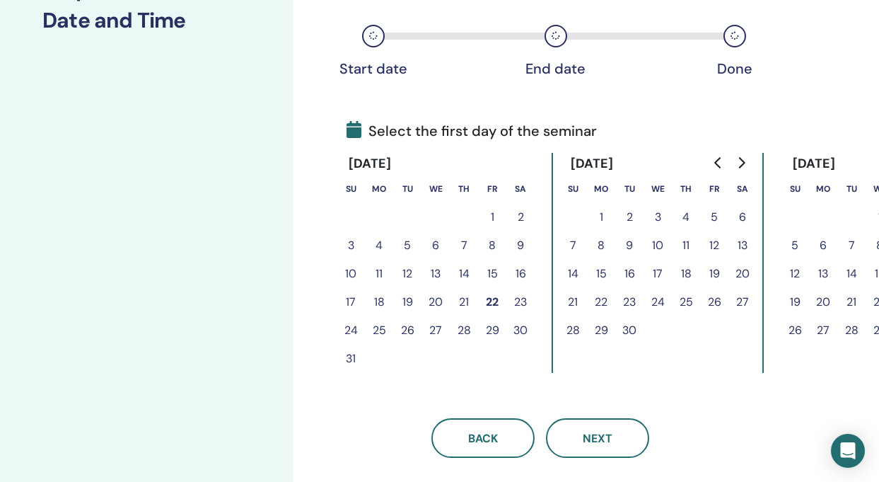 This screenshot has height=482, width=879. What do you see at coordinates (351, 359) in the screenshot?
I see `button: 31` at bounding box center [351, 359].